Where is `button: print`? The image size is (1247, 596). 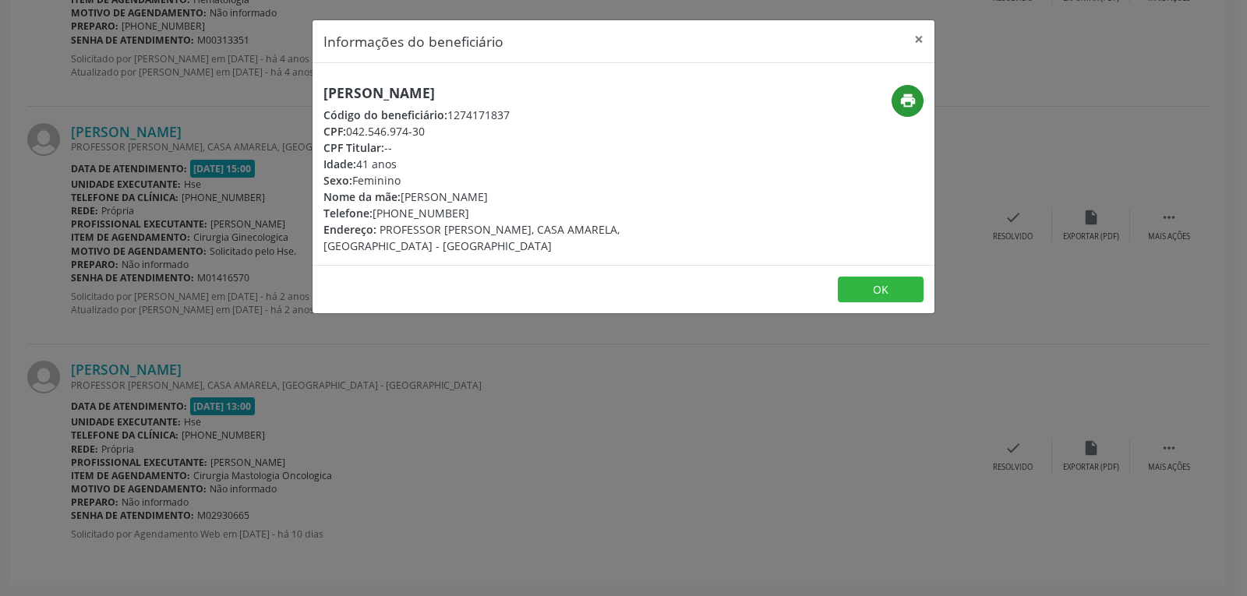
button: print is located at coordinates (907, 101).